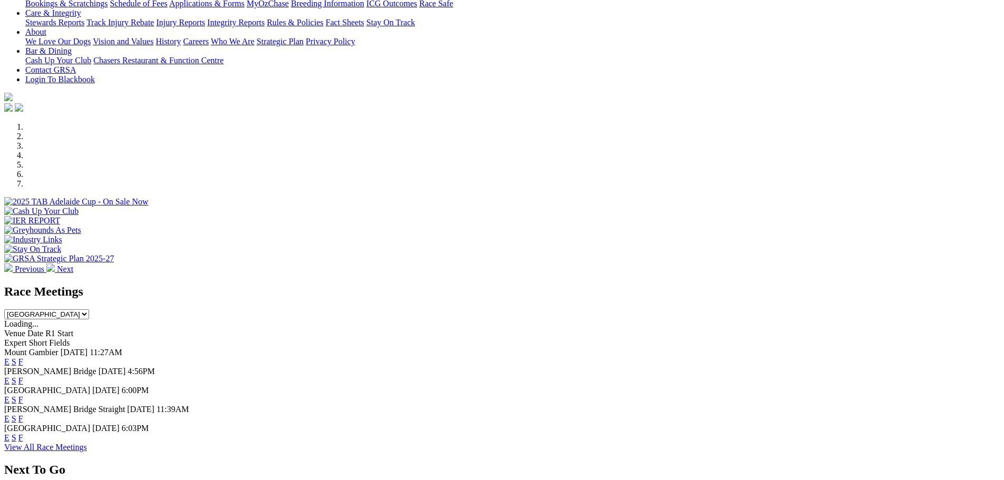  What do you see at coordinates (59, 342) in the screenshot?
I see `span: Fields` at bounding box center [59, 342].